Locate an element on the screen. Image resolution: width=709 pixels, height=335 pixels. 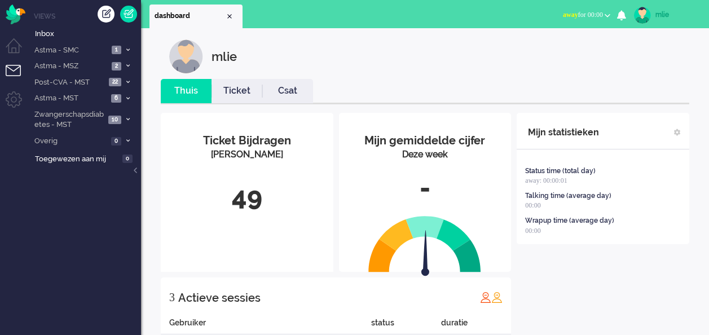
img: profile_red.svg is located at coordinates (486, 297).